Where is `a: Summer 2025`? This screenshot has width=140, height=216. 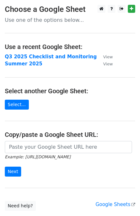 a: Summer 2025 is located at coordinates (23, 64).